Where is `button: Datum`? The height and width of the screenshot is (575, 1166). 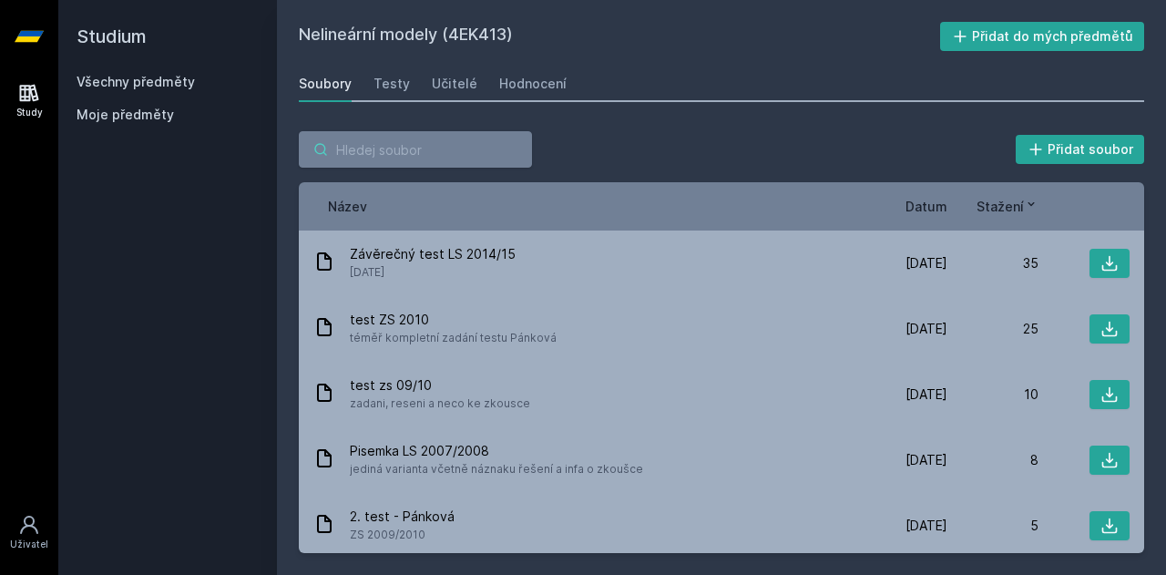
button: Datum is located at coordinates (926, 206).